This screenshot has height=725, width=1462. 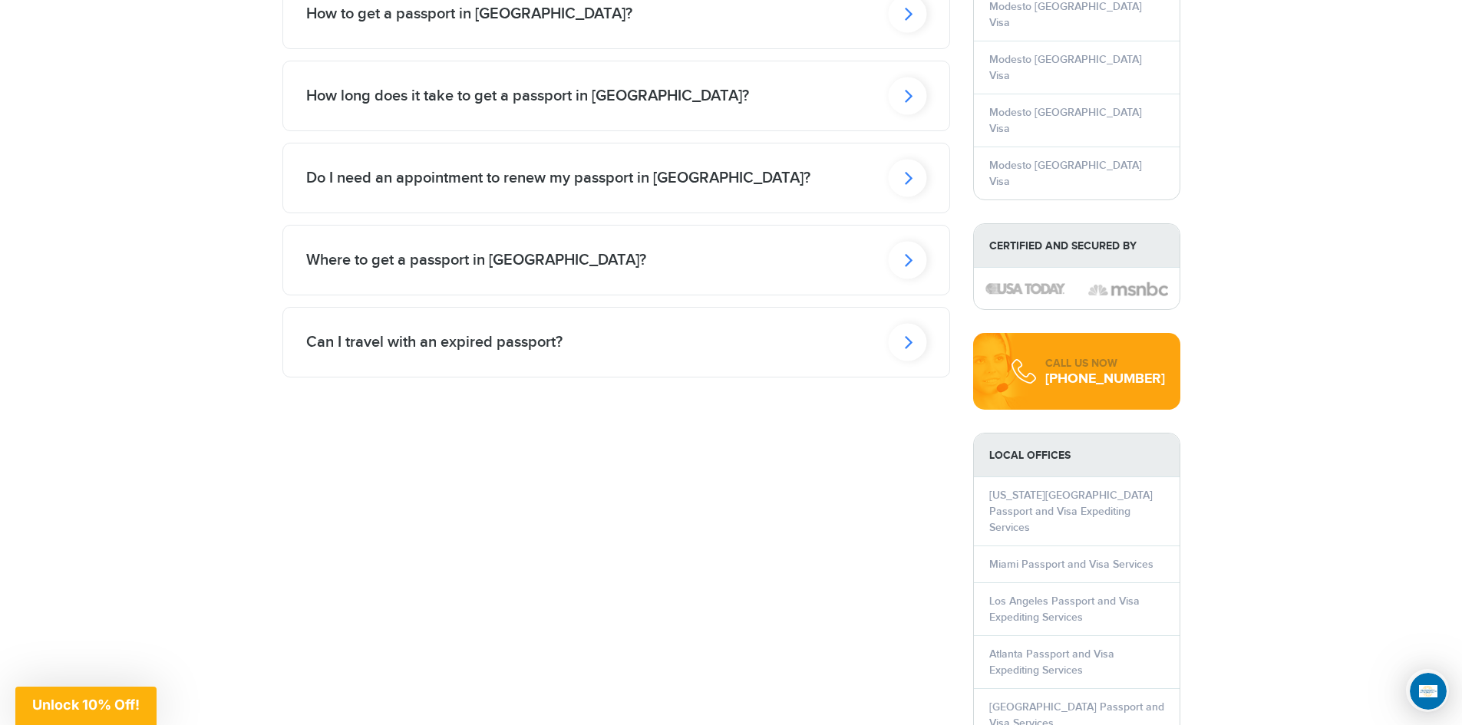 What do you see at coordinates (86, 704) in the screenshot?
I see `span: Unlock 10% Off!` at bounding box center [86, 704].